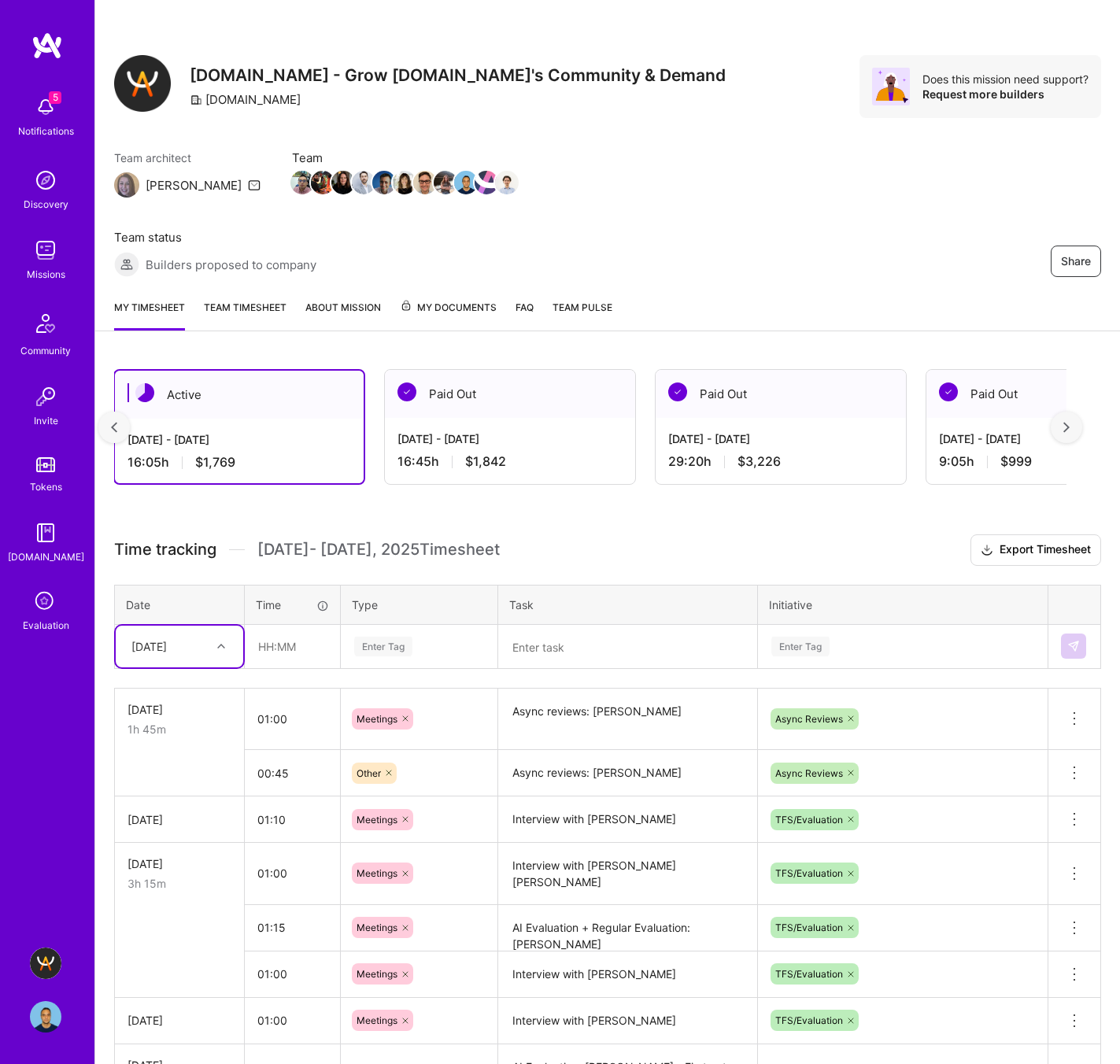 This screenshot has height=1064, width=1120. What do you see at coordinates (46, 464) in the screenshot?
I see `img: tokens` at bounding box center [46, 464].